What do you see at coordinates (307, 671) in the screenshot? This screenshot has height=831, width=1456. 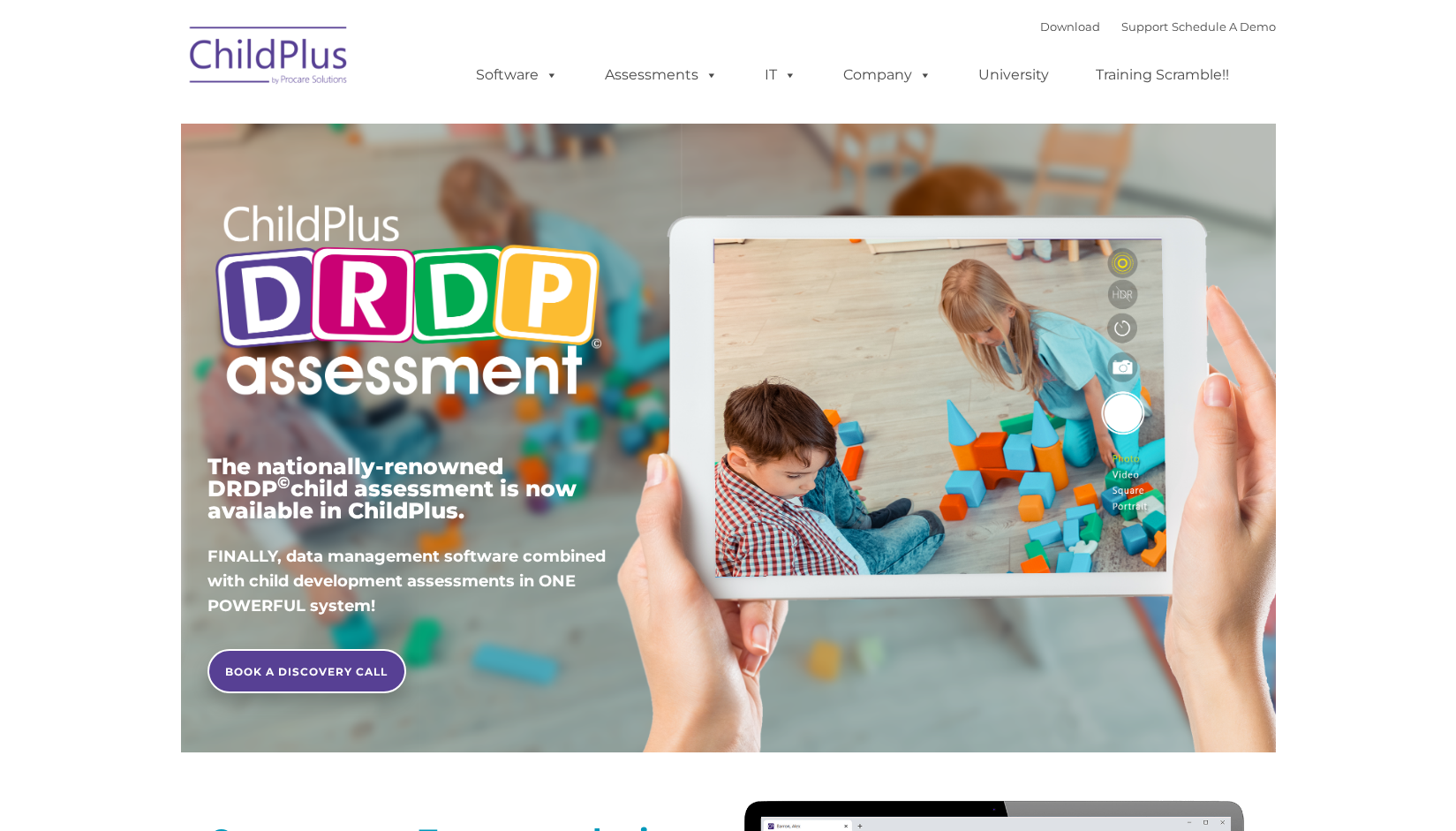 I see `a: BOOK A DISCOVERY CALL` at bounding box center [307, 671].